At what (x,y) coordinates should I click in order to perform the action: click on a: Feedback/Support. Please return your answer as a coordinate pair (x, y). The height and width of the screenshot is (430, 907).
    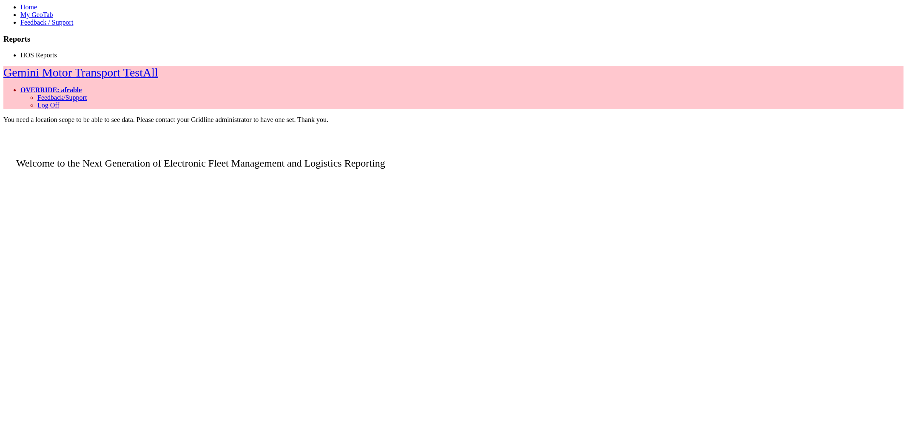
    Looking at the image, I should click on (62, 97).